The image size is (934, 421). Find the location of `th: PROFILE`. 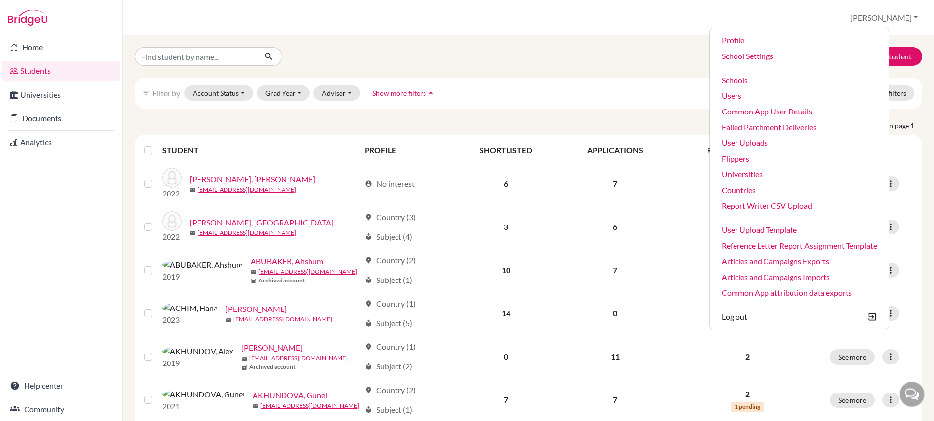

th: PROFILE is located at coordinates (406, 150).